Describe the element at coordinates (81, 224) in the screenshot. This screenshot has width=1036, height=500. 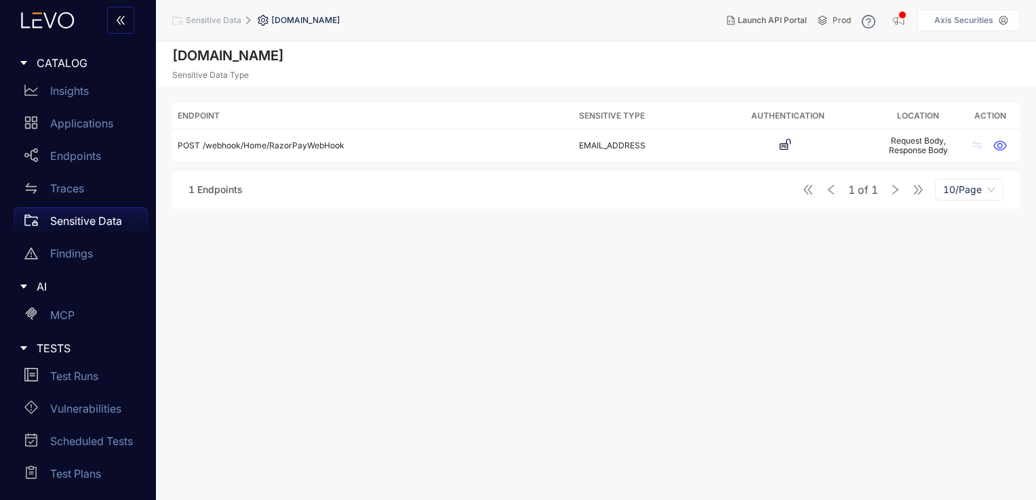
I see `a: Sensitive Data` at that location.